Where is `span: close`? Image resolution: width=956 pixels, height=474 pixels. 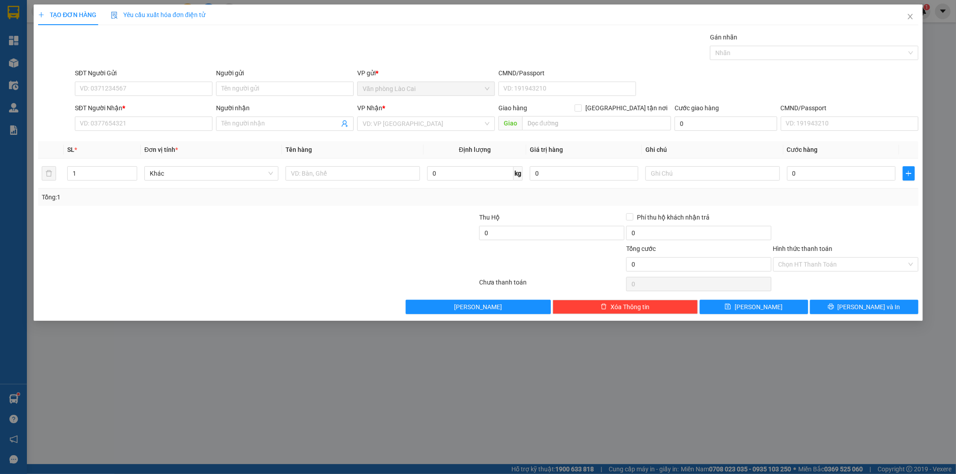 span: close is located at coordinates (910, 17).